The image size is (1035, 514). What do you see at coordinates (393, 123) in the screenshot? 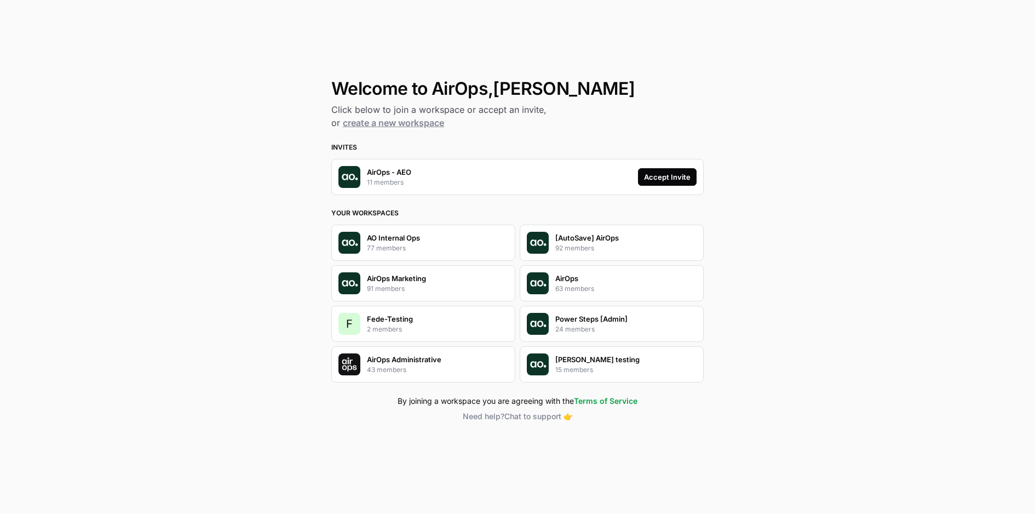
I see `a: create a new workspace` at bounding box center [393, 123].